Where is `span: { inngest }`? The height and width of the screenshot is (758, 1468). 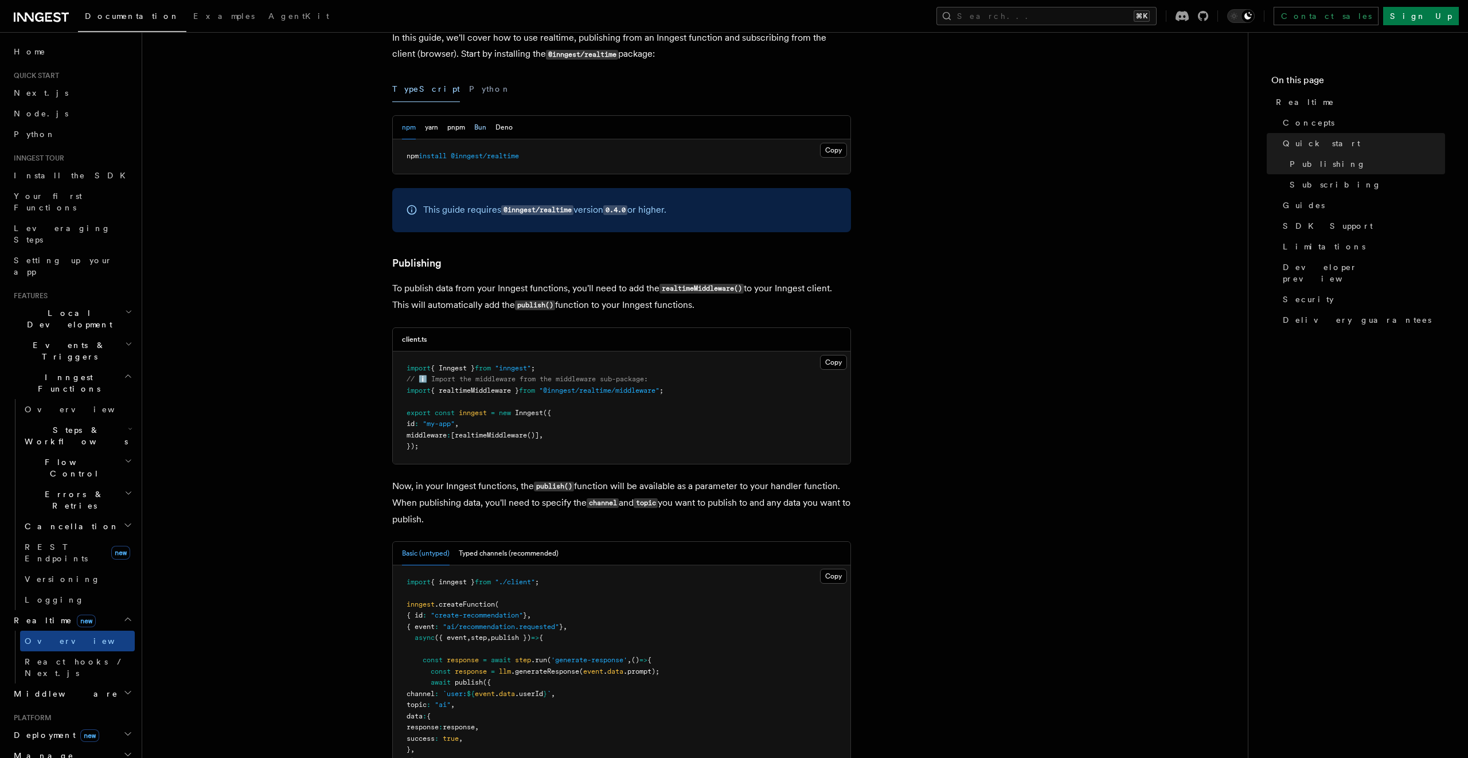
span: { inngest } is located at coordinates (452, 582).